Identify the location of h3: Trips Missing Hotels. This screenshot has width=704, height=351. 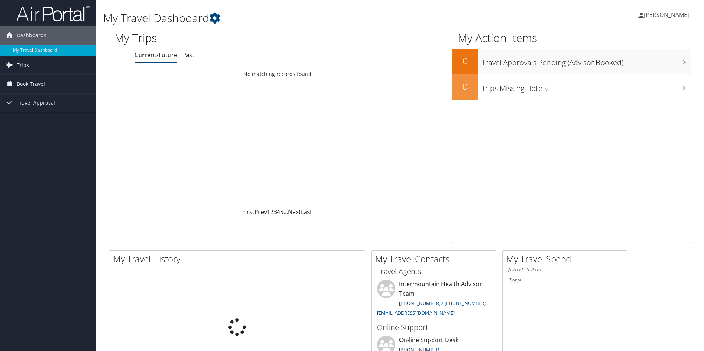
(586, 86).